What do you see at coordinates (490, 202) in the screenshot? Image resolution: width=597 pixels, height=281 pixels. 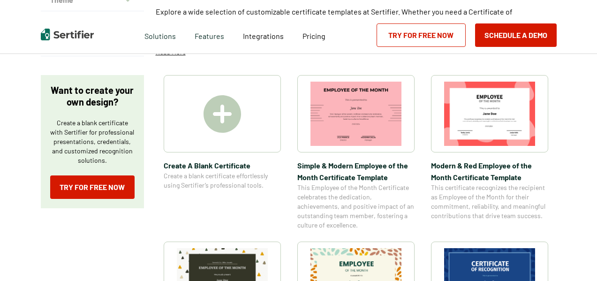 I see `span: This certificate recognizes the recipient as Employee of the Month for their commitment, reliabil...` at bounding box center [490, 202].